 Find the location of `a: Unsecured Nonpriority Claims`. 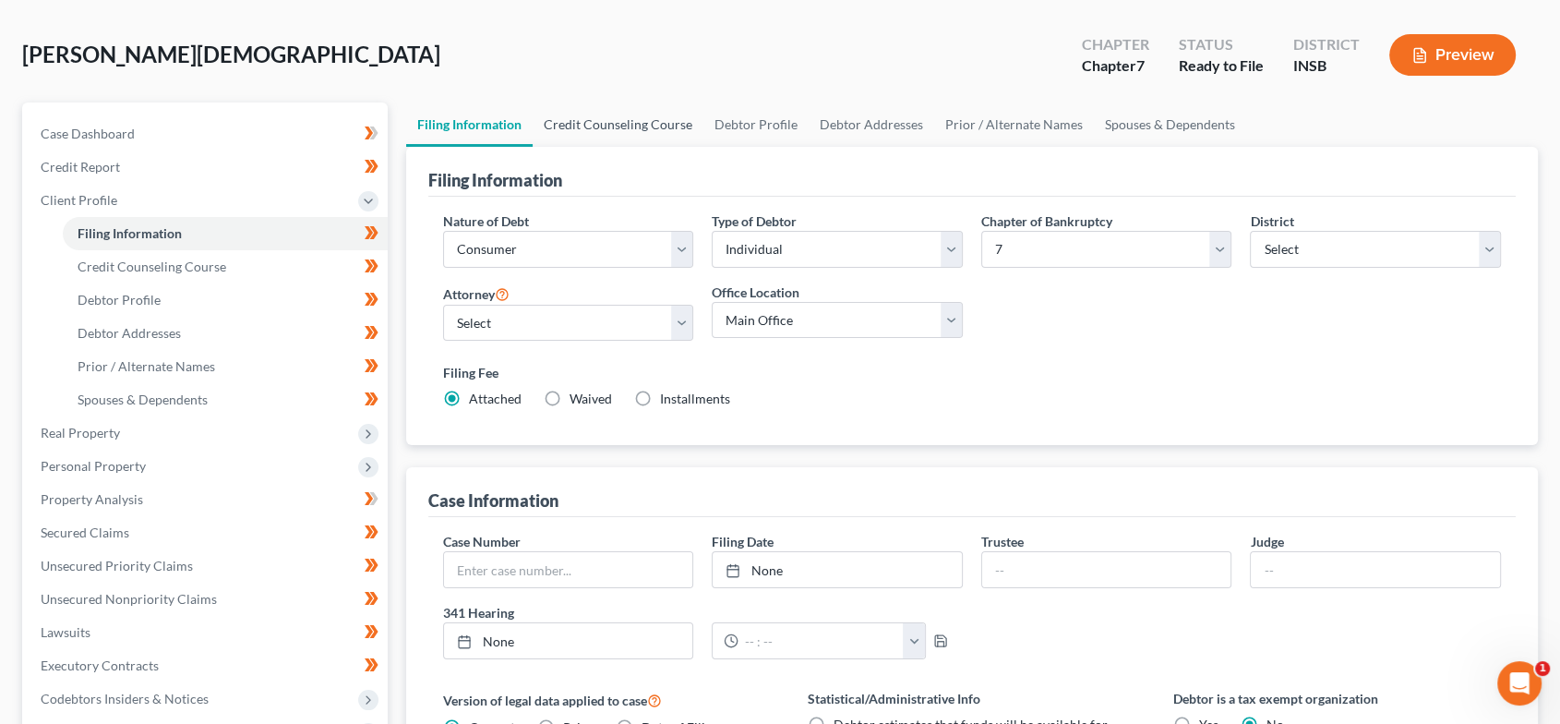

a: Unsecured Nonpriority Claims is located at coordinates (207, 599).